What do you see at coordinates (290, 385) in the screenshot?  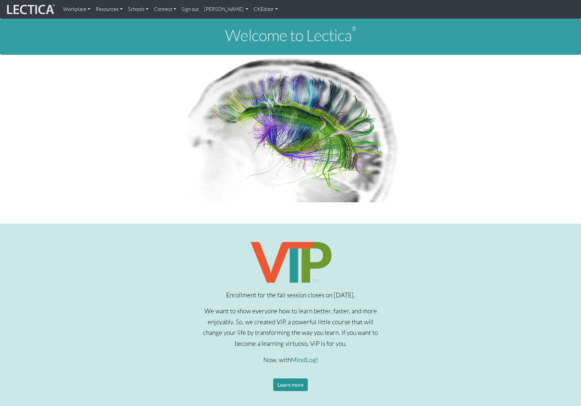 I see `a: Learn more` at bounding box center [290, 385].